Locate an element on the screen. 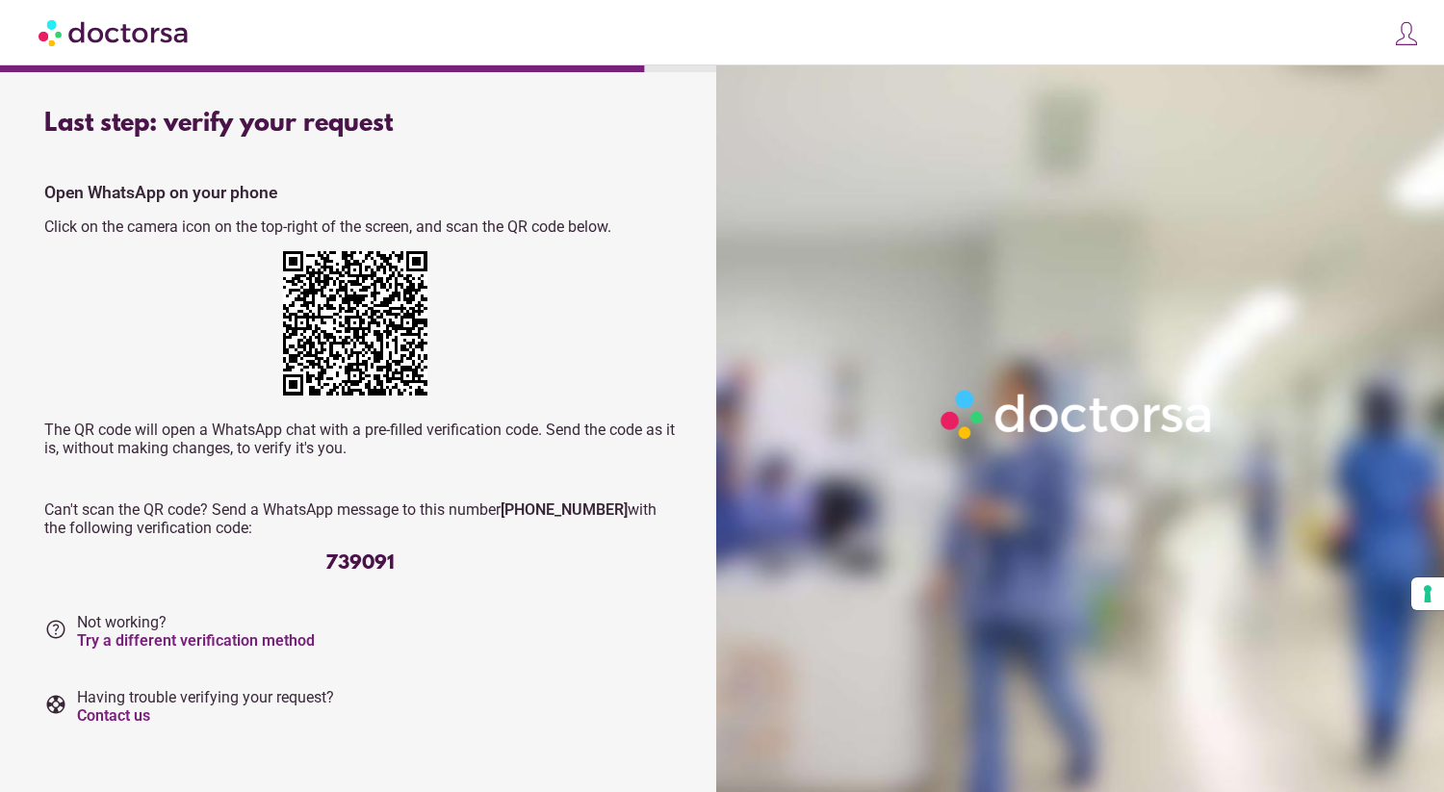  span: Having trouble verifying your request? is located at coordinates (205, 707).